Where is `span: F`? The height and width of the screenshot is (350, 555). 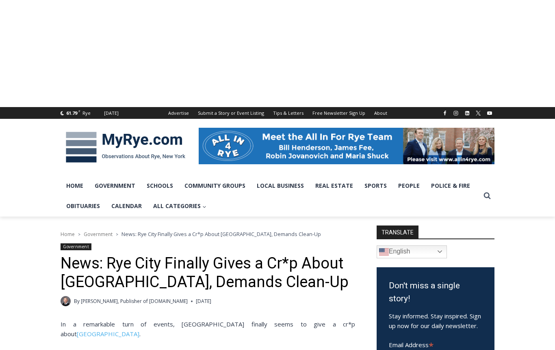 span: F is located at coordinates (79, 111).